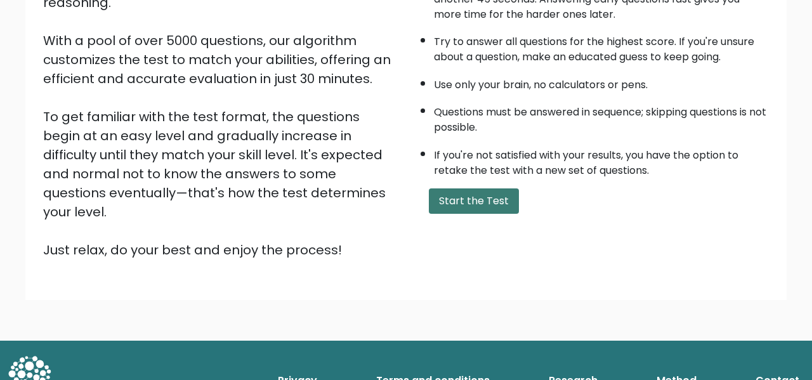  Describe the element at coordinates (602, 82) in the screenshot. I see `li: Use only your brain, no calculators or pens.` at that location.